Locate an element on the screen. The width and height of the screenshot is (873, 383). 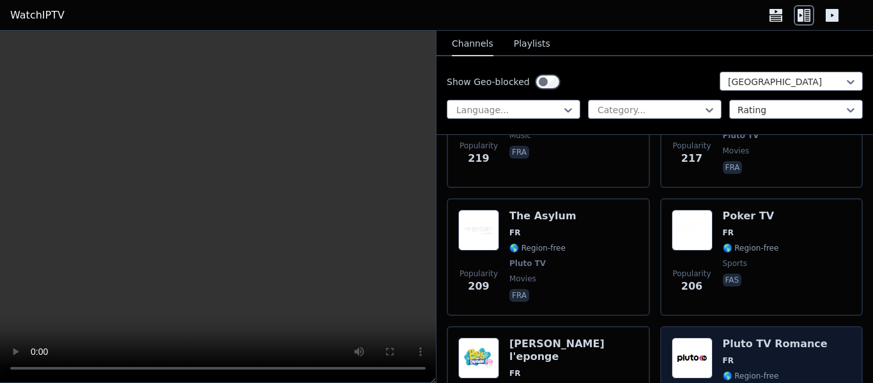
span: 217 is located at coordinates (691, 158).